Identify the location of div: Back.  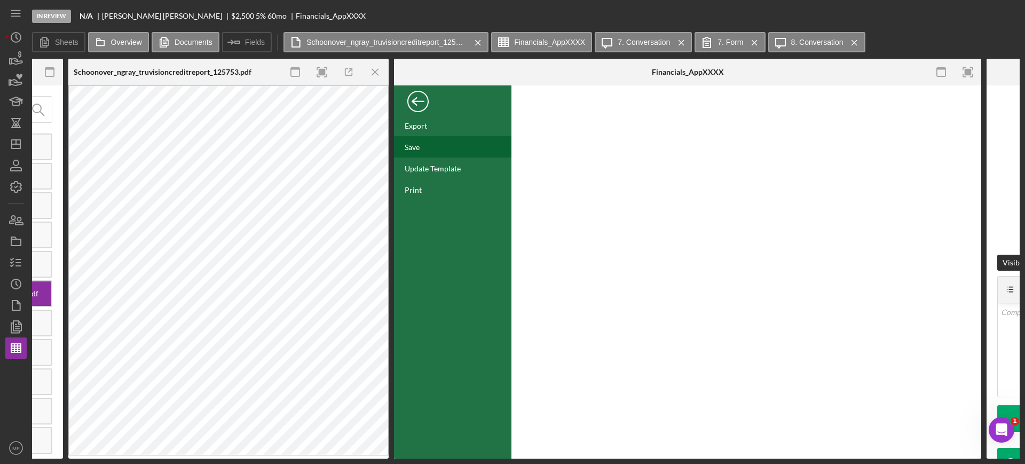
(418, 99).